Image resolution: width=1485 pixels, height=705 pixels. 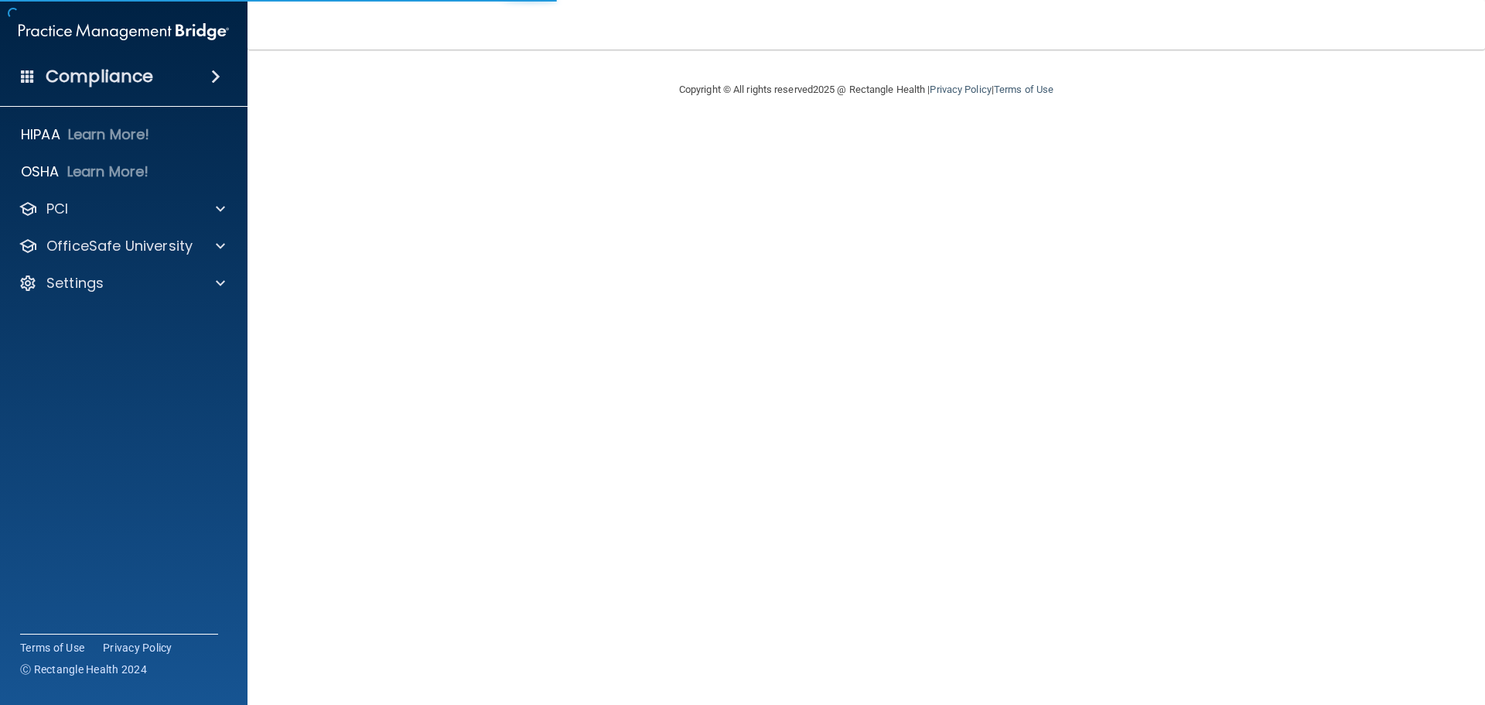 I want to click on a: PCI, so click(x=121, y=209).